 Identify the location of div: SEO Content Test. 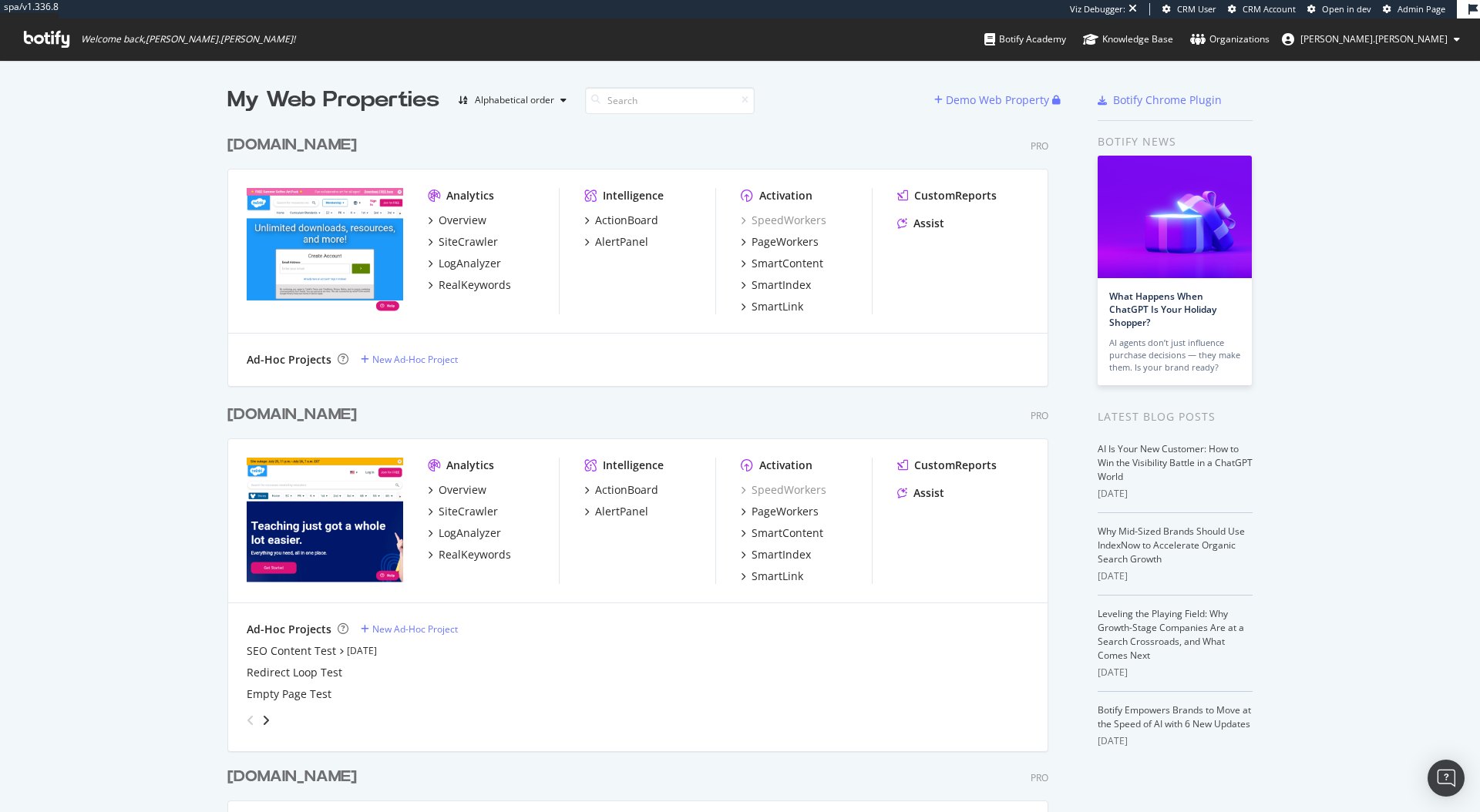
(292, 651).